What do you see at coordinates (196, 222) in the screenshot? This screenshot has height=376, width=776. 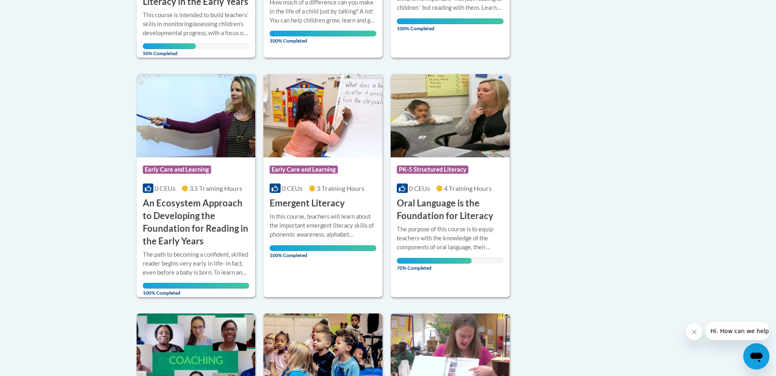 I see `h3: An Ecosystem Approach to Developing the Foundation for Reading in the Early Years` at bounding box center [196, 222].